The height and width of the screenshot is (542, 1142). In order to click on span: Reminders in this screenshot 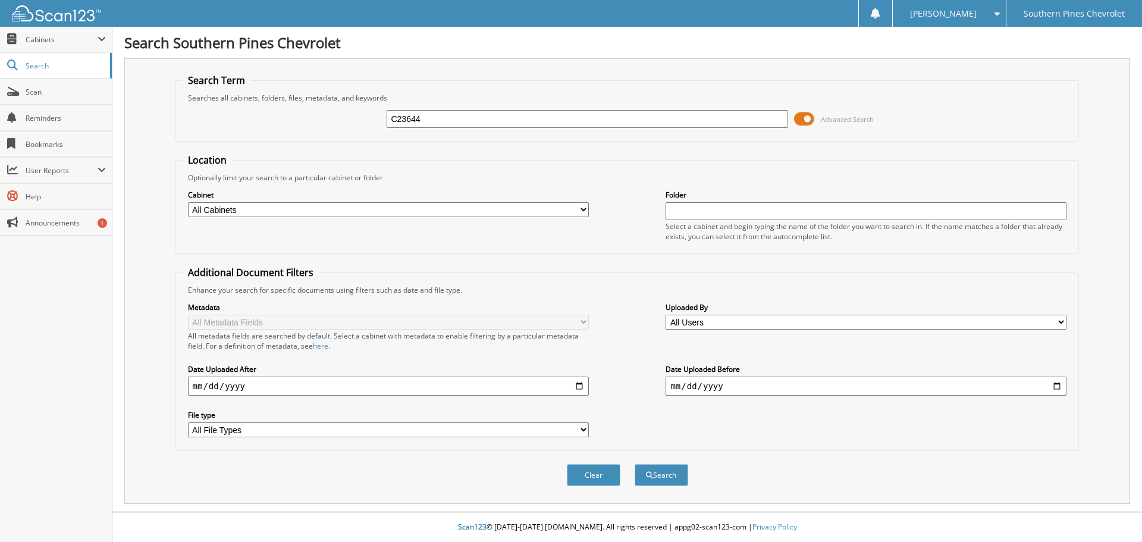, I will do `click(65, 118)`.